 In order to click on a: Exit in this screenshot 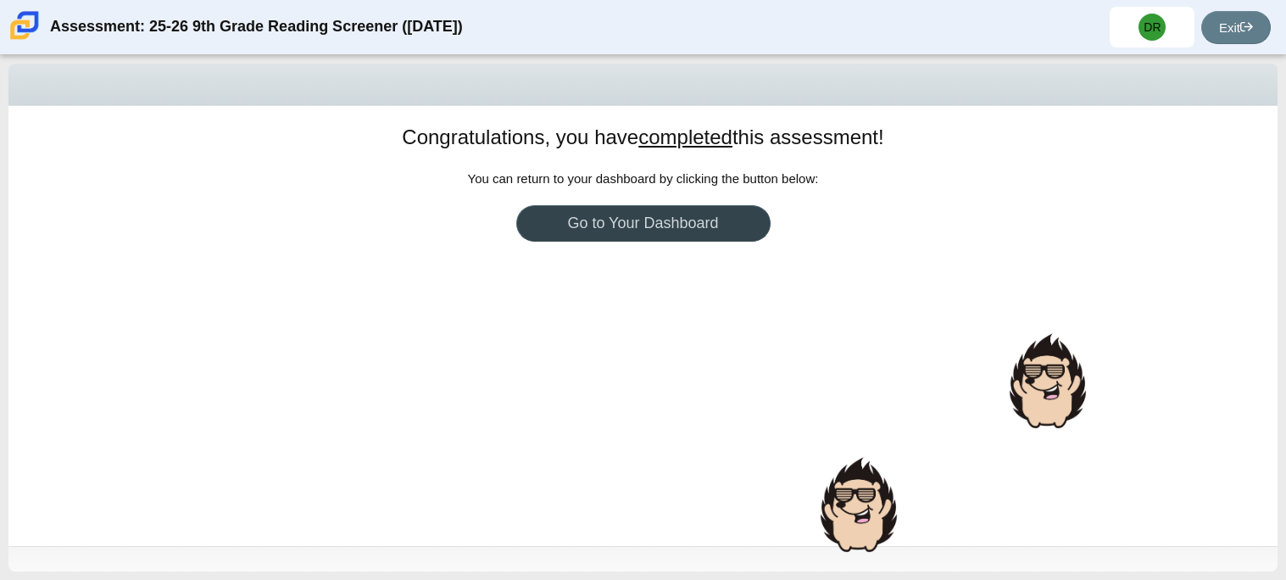, I will do `click(1236, 27)`.